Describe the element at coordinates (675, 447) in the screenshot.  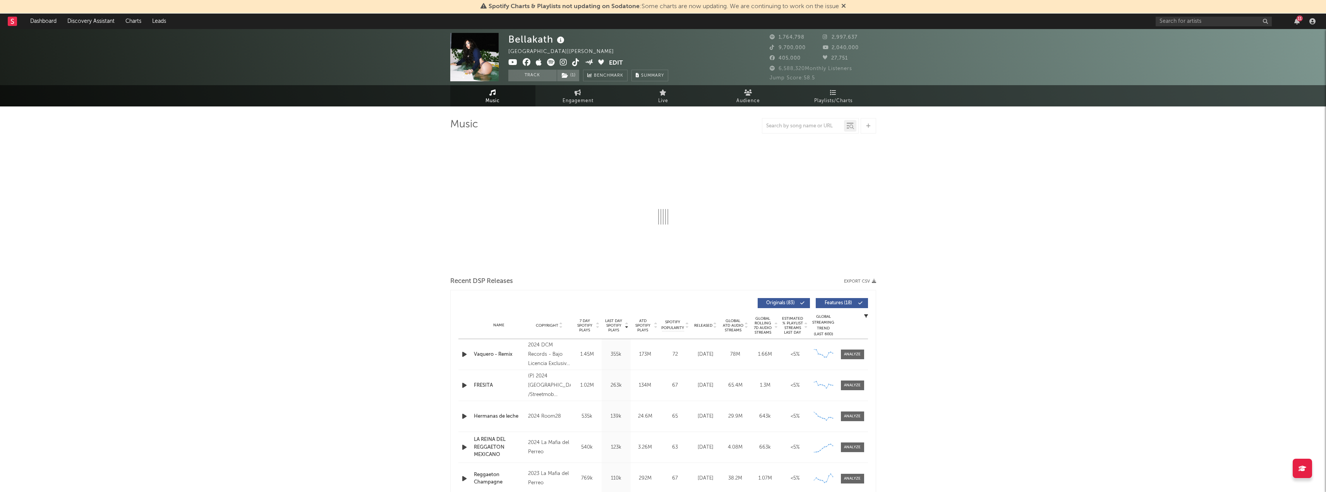
I see `div: 63` at that location.